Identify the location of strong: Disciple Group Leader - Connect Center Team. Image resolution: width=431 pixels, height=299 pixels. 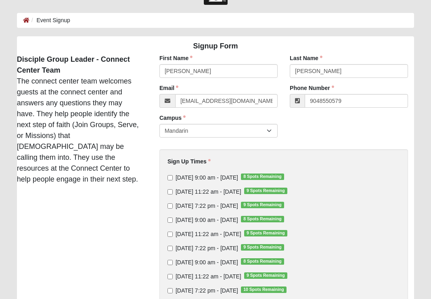
(73, 65).